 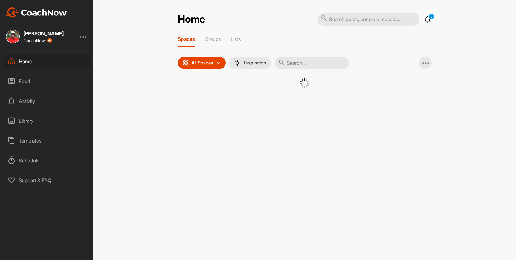 I want to click on p: Spaces, so click(x=186, y=39).